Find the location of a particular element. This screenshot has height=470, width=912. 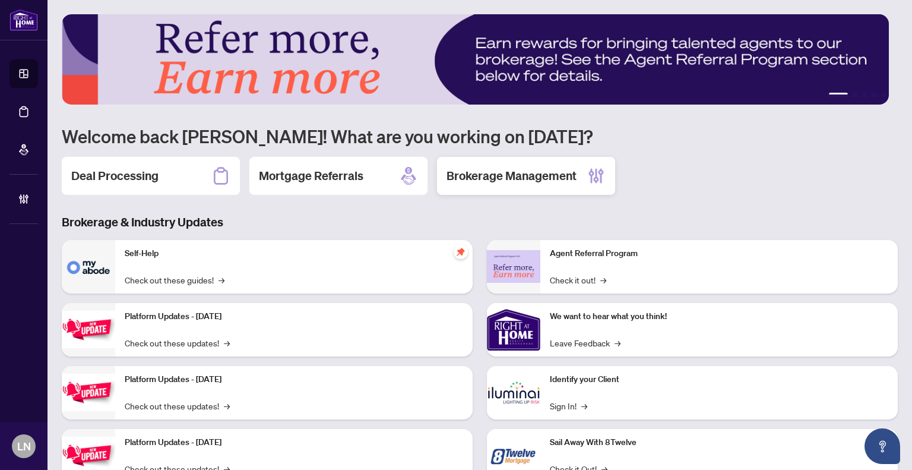

h2: Deal Processing is located at coordinates (115, 176).